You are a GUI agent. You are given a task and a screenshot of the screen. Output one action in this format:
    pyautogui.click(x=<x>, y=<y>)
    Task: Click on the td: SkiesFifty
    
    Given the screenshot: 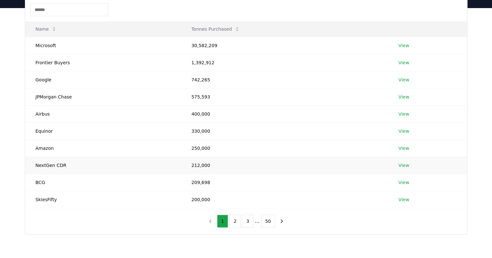 What is the action you would take?
    pyautogui.click(x=103, y=200)
    